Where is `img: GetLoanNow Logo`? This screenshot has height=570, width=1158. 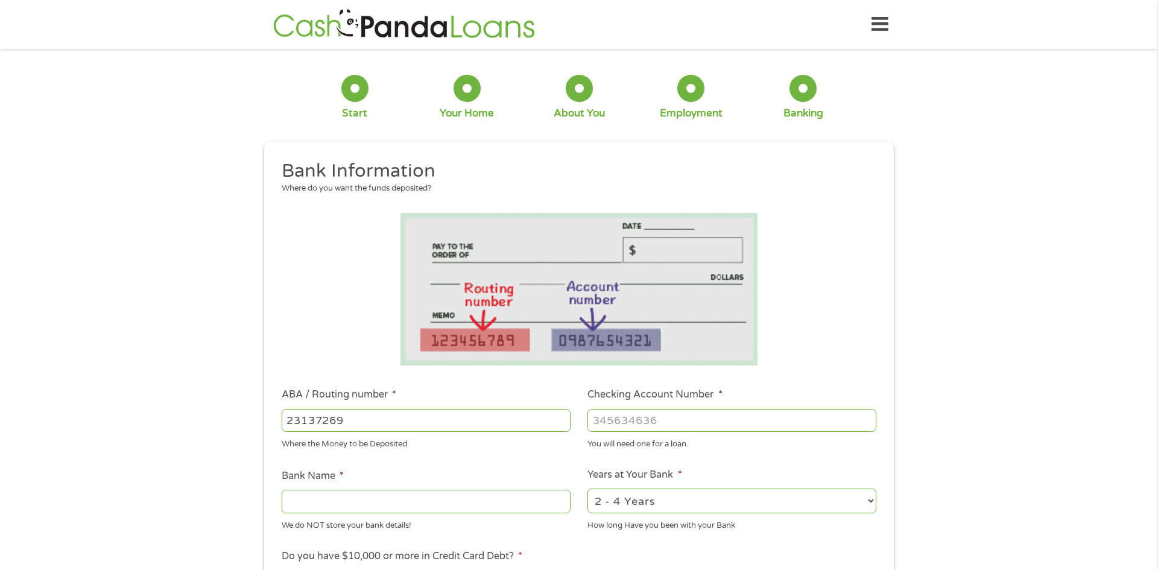 img: GetLoanNow Logo is located at coordinates (404, 24).